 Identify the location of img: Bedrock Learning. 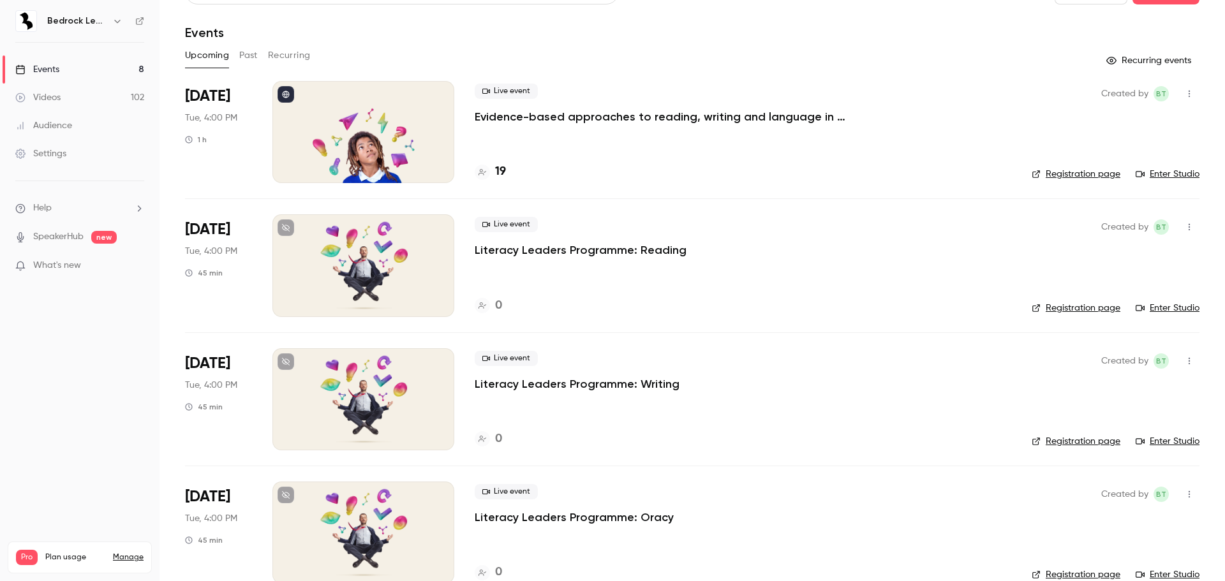
(26, 21).